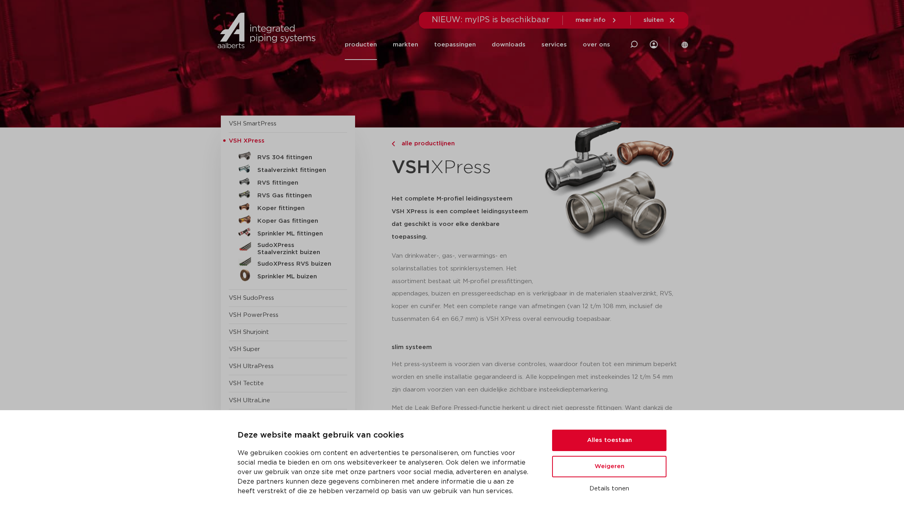 The width and height of the screenshot is (904, 515). What do you see at coordinates (297, 158) in the screenshot?
I see `h5: RVS 304 fittingen` at bounding box center [297, 158].